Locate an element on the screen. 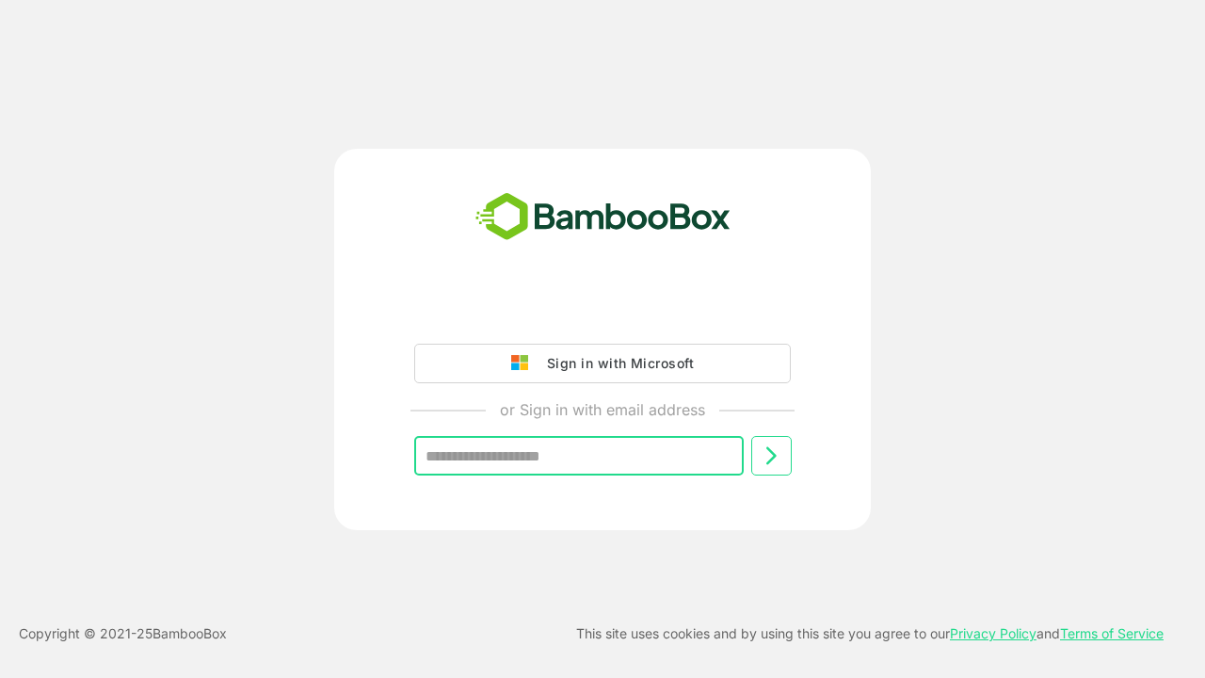  img: bamboobox is located at coordinates (602, 217).